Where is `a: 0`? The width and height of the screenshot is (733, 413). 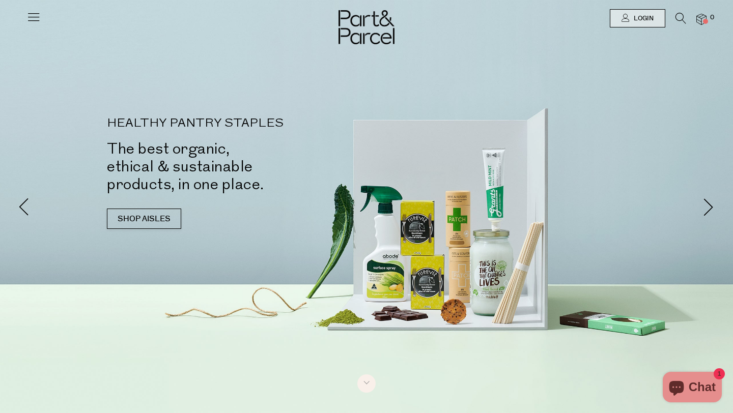 a: 0 is located at coordinates (701, 19).